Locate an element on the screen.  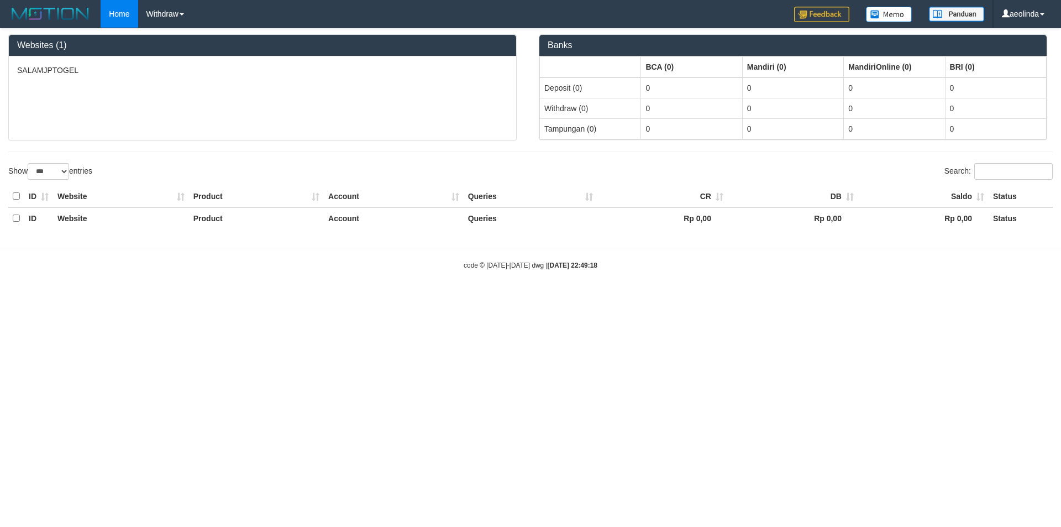
input: Search: is located at coordinates (1014, 171).